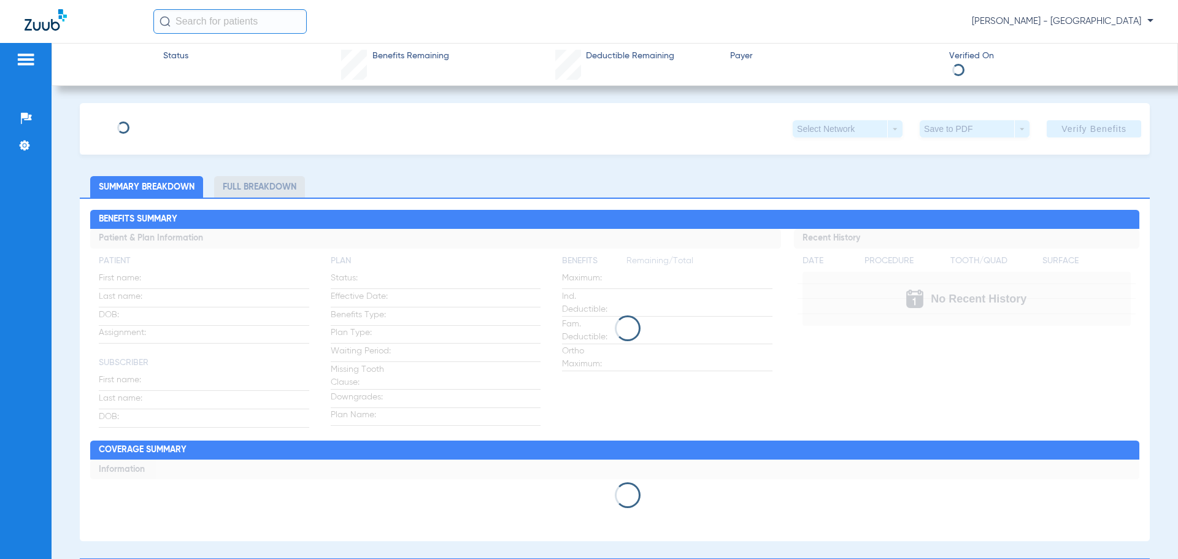  I want to click on span: Verified On, so click(1054, 56).